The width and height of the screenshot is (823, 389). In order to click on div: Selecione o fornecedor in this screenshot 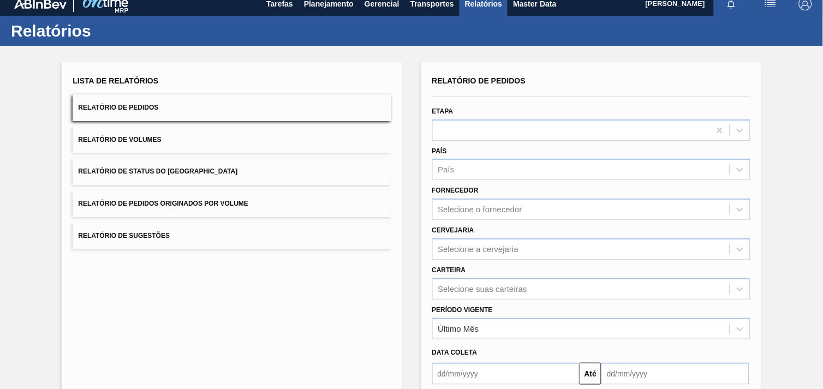, I will do `click(480, 210)`.